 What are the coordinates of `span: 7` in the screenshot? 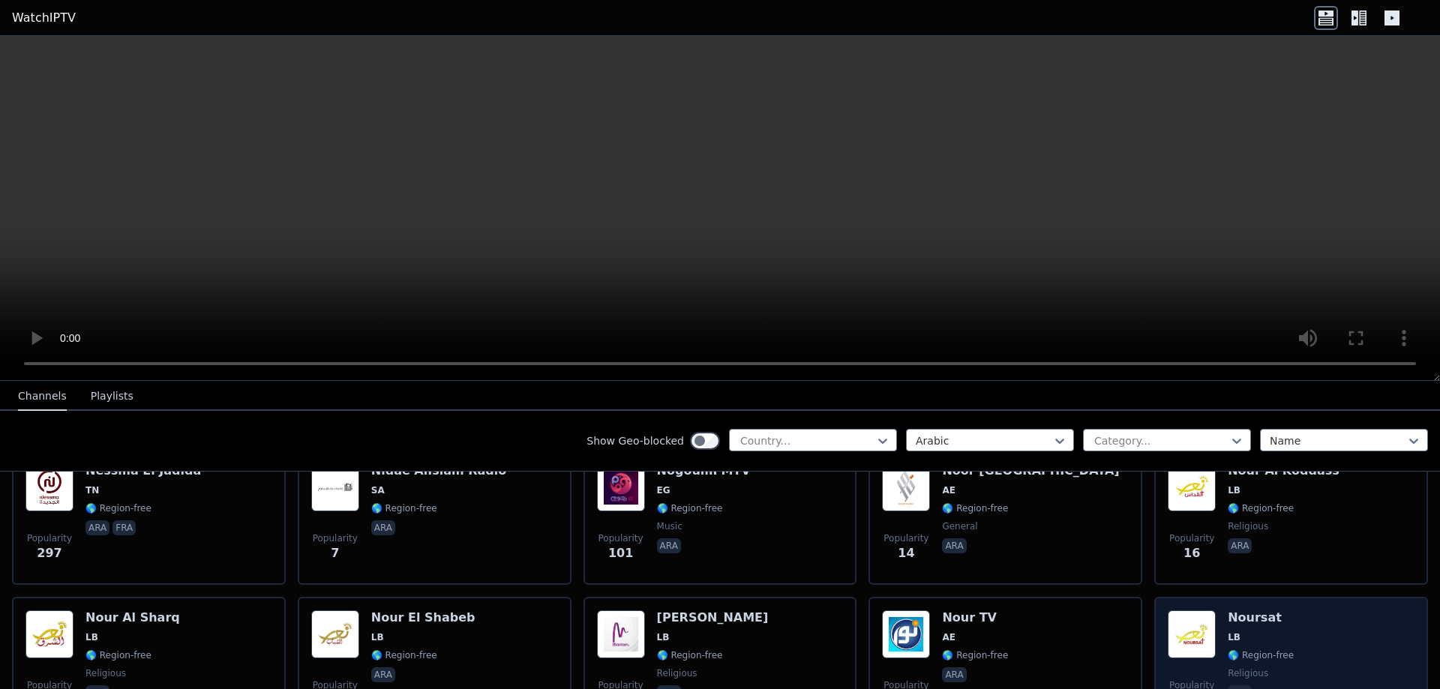 It's located at (335, 554).